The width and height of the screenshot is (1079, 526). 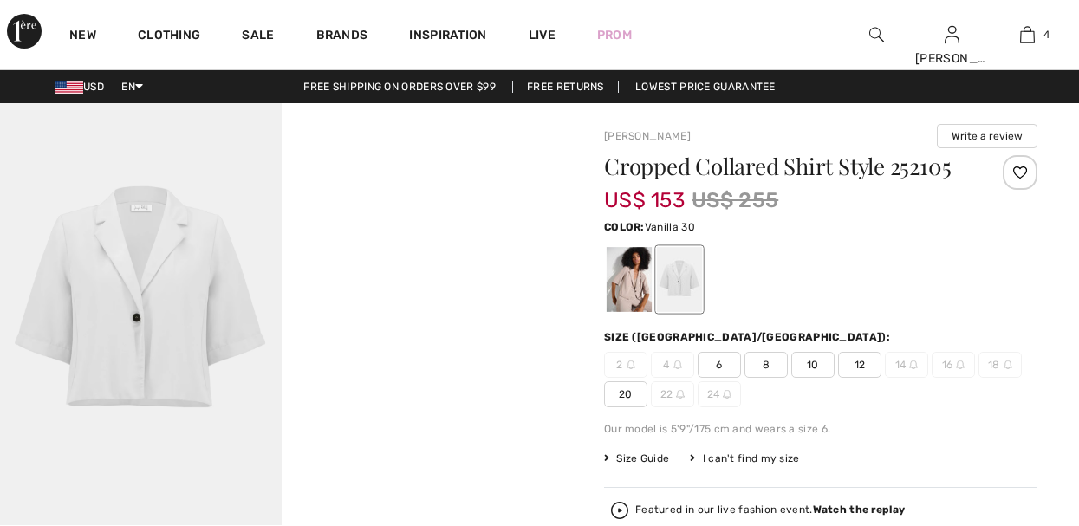 I want to click on span: 6, so click(x=719, y=365).